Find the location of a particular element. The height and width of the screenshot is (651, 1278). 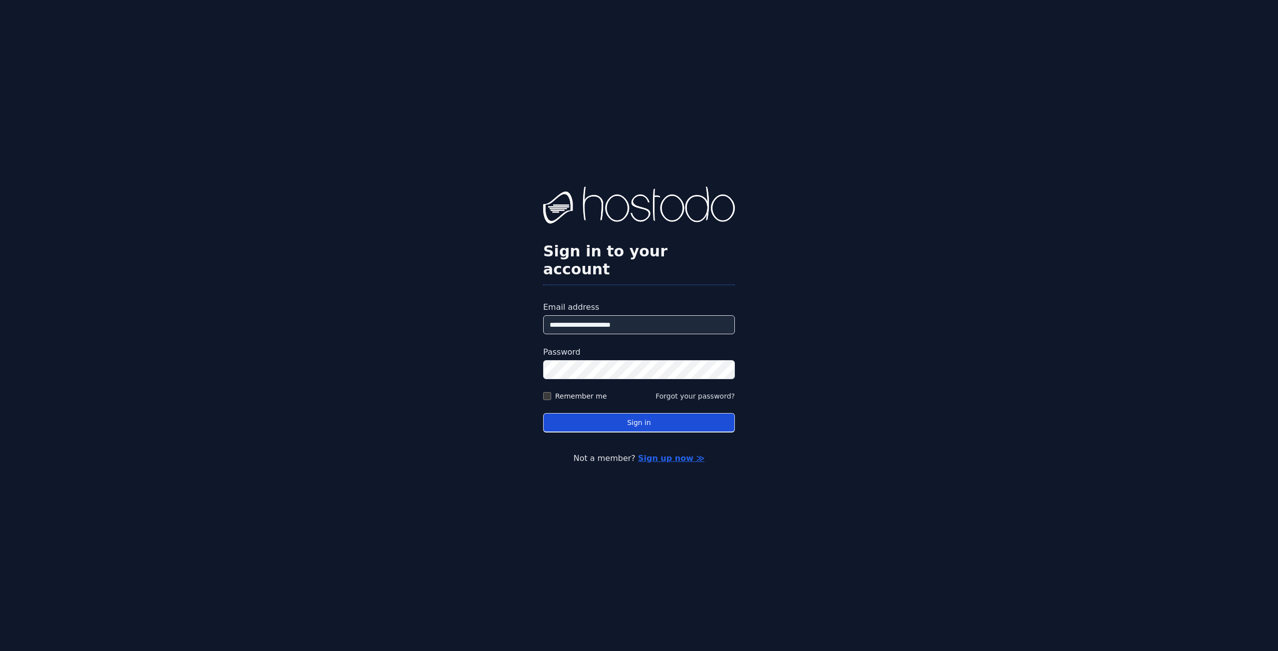

a: Sign up now ≫ is located at coordinates (671, 458).